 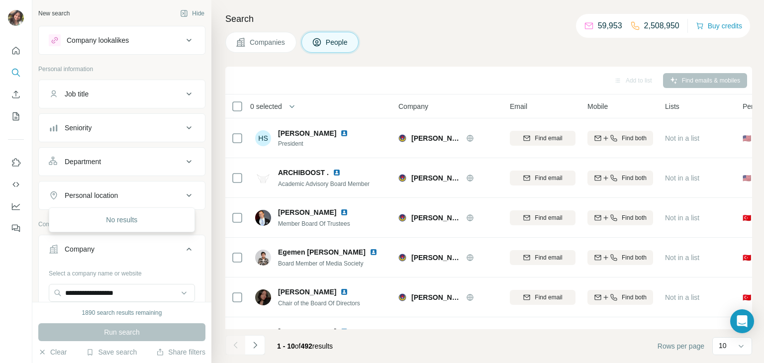 I want to click on div: Personal location, so click(x=91, y=195).